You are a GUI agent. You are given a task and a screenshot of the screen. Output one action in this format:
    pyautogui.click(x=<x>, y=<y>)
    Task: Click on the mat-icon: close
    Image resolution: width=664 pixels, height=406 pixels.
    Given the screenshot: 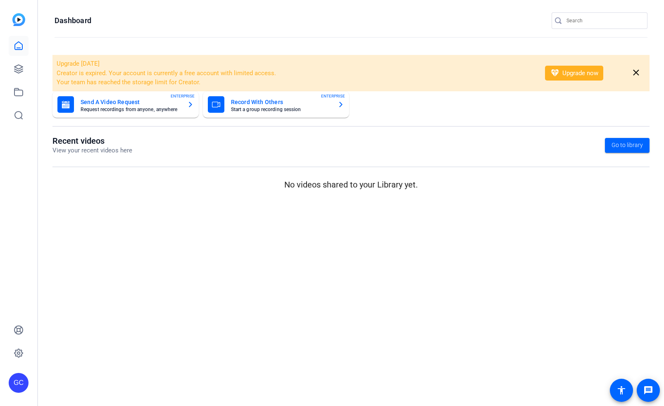 What is the action you would take?
    pyautogui.click(x=636, y=73)
    